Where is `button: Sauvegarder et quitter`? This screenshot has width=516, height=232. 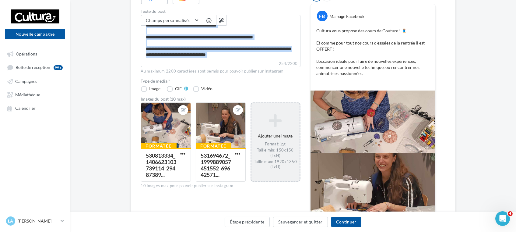
button: Sauvegarder et quitter is located at coordinates (300, 222).